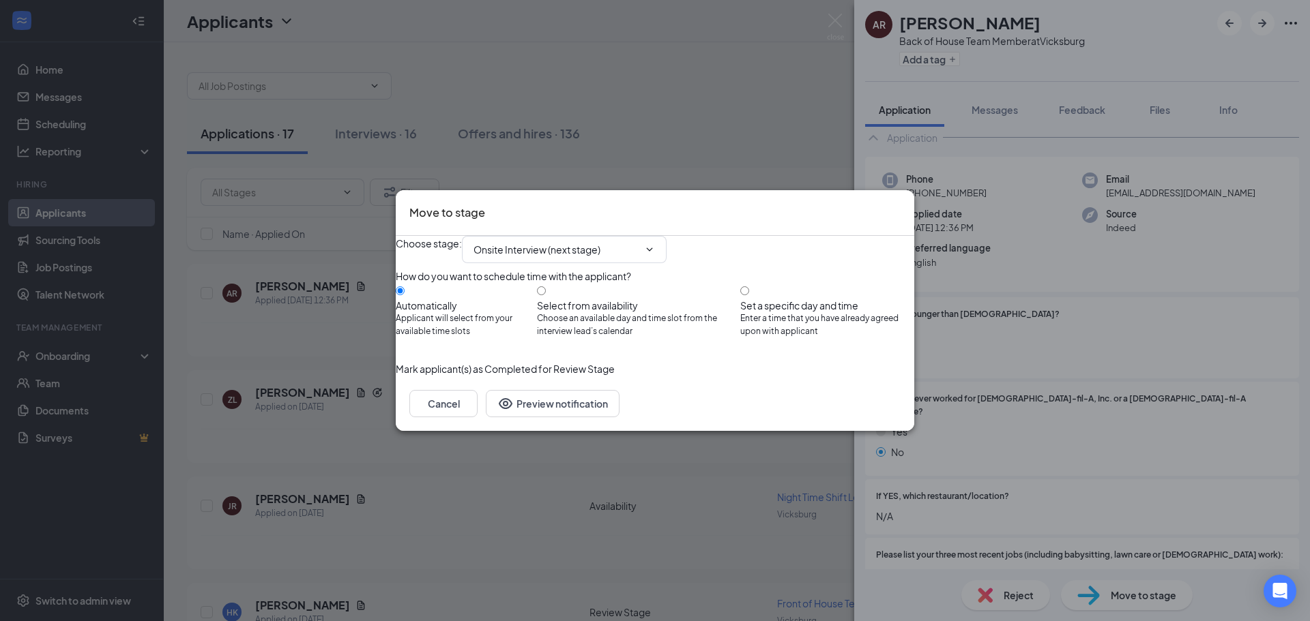  I want to click on span: Enter a time that you have already agreed upon with applicant, so click(827, 325).